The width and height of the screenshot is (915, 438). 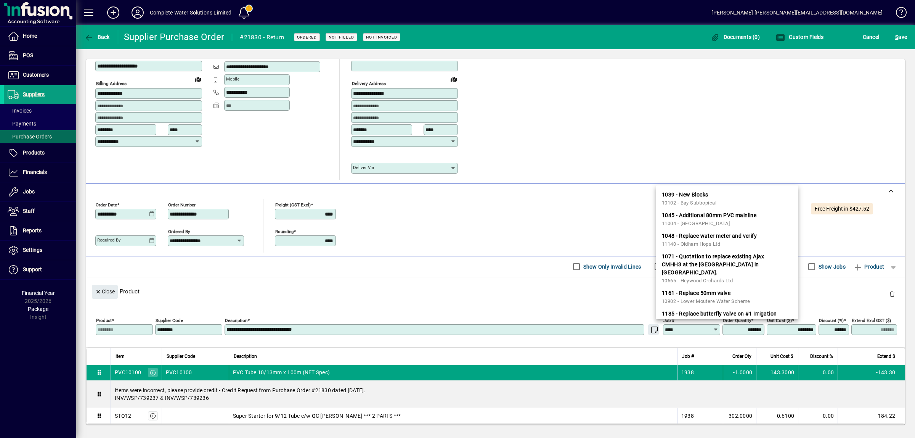 I want to click on mat-label: Freight (GST excl), so click(x=293, y=204).